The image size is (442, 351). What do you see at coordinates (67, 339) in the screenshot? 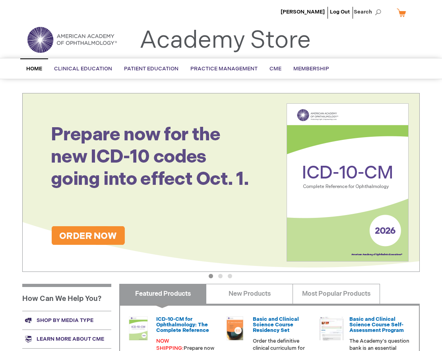
I see `a: Learn more about CME` at bounding box center [67, 339].